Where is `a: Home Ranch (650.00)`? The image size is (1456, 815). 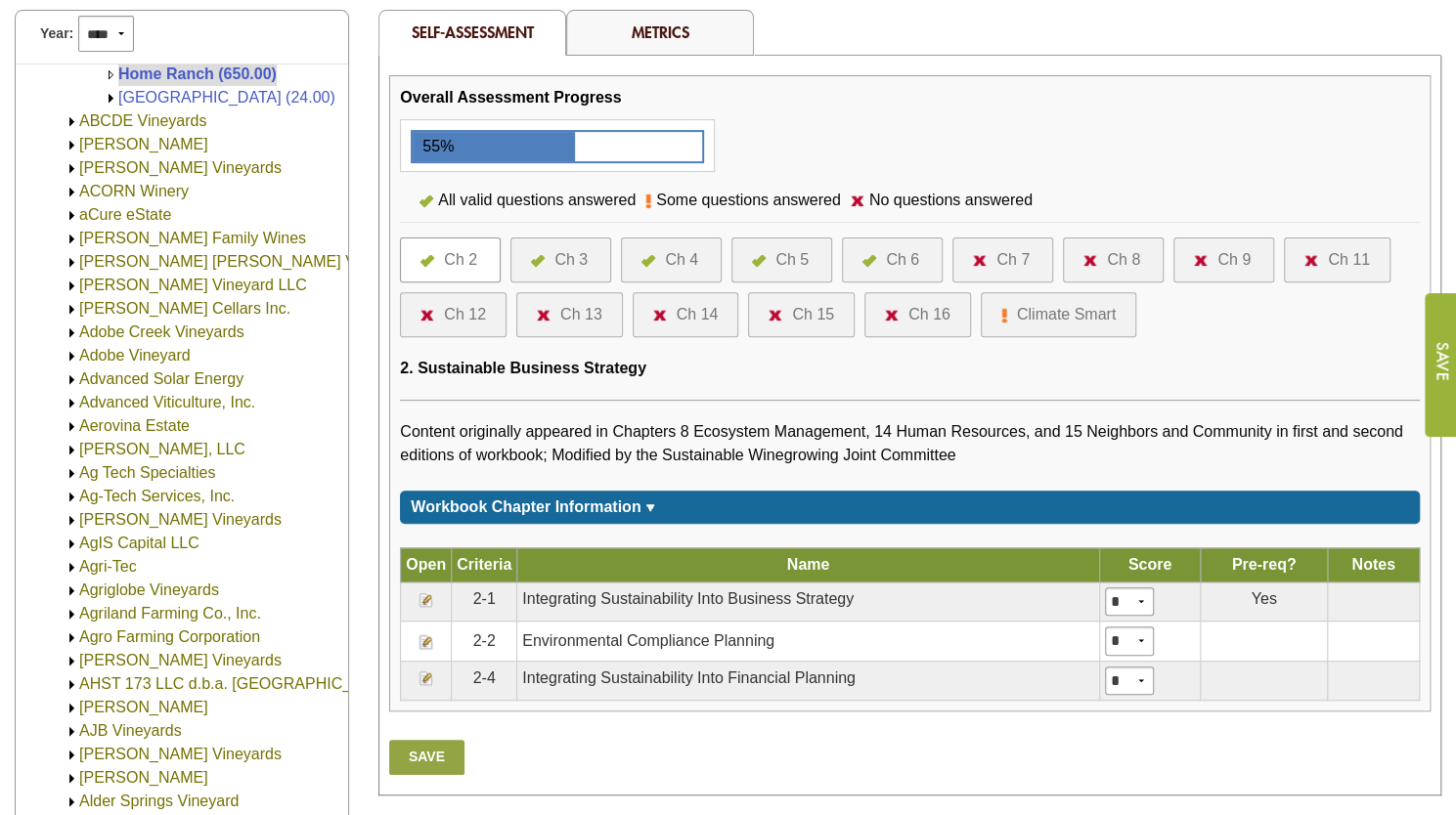 a: Home Ranch (650.00) is located at coordinates (197, 74).